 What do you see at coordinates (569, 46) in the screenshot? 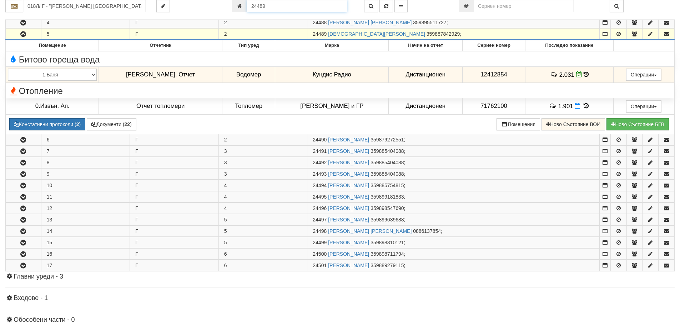
I see `th: Последно показание` at bounding box center [569, 46].